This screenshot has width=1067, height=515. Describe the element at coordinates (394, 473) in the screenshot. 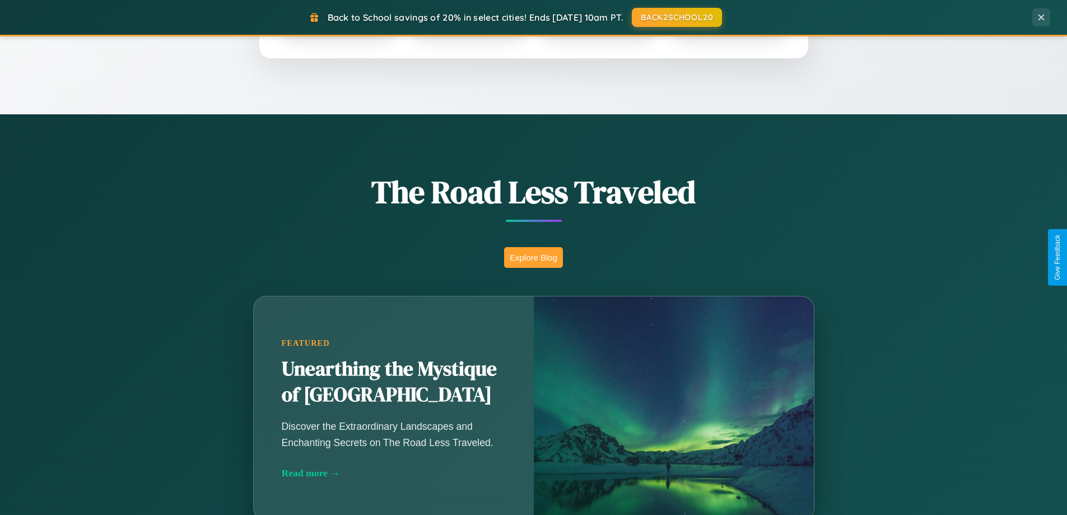

I see `div: Read more →` at that location.